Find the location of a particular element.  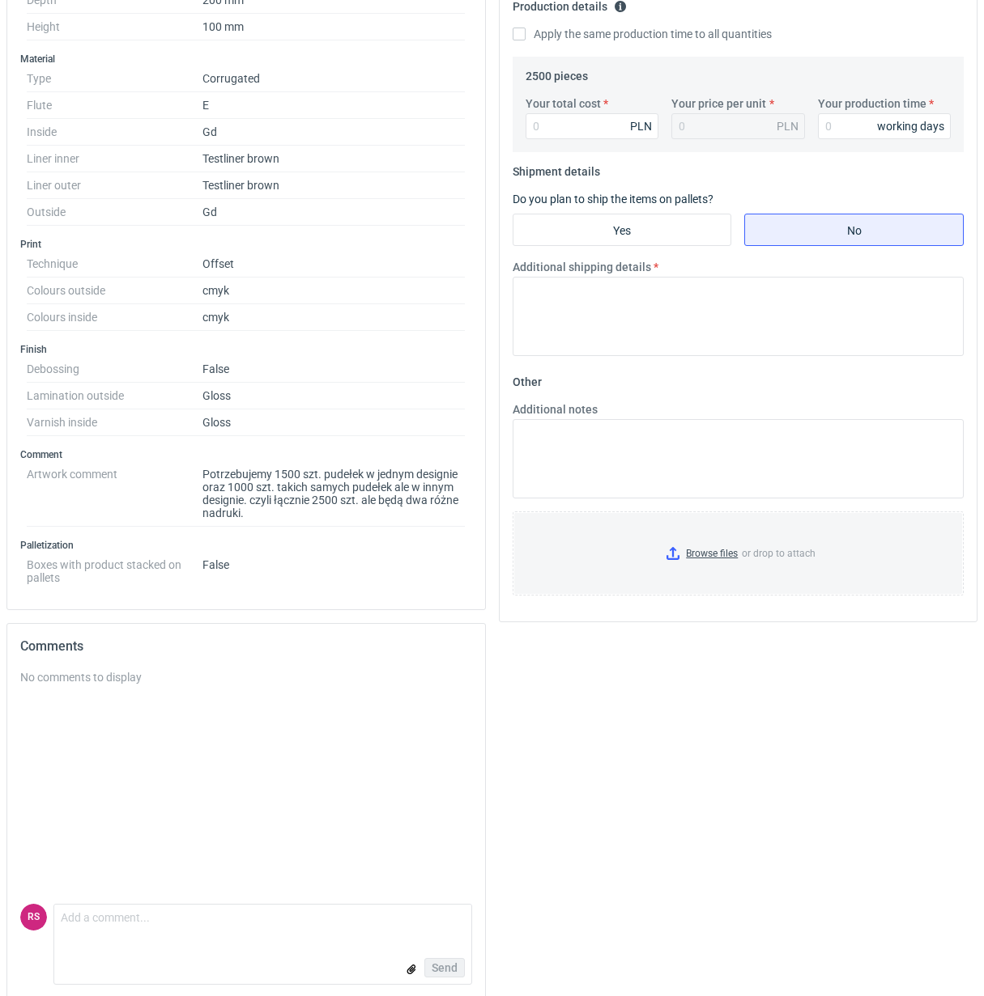

label: or drop to attach is located at coordinates (738, 554).